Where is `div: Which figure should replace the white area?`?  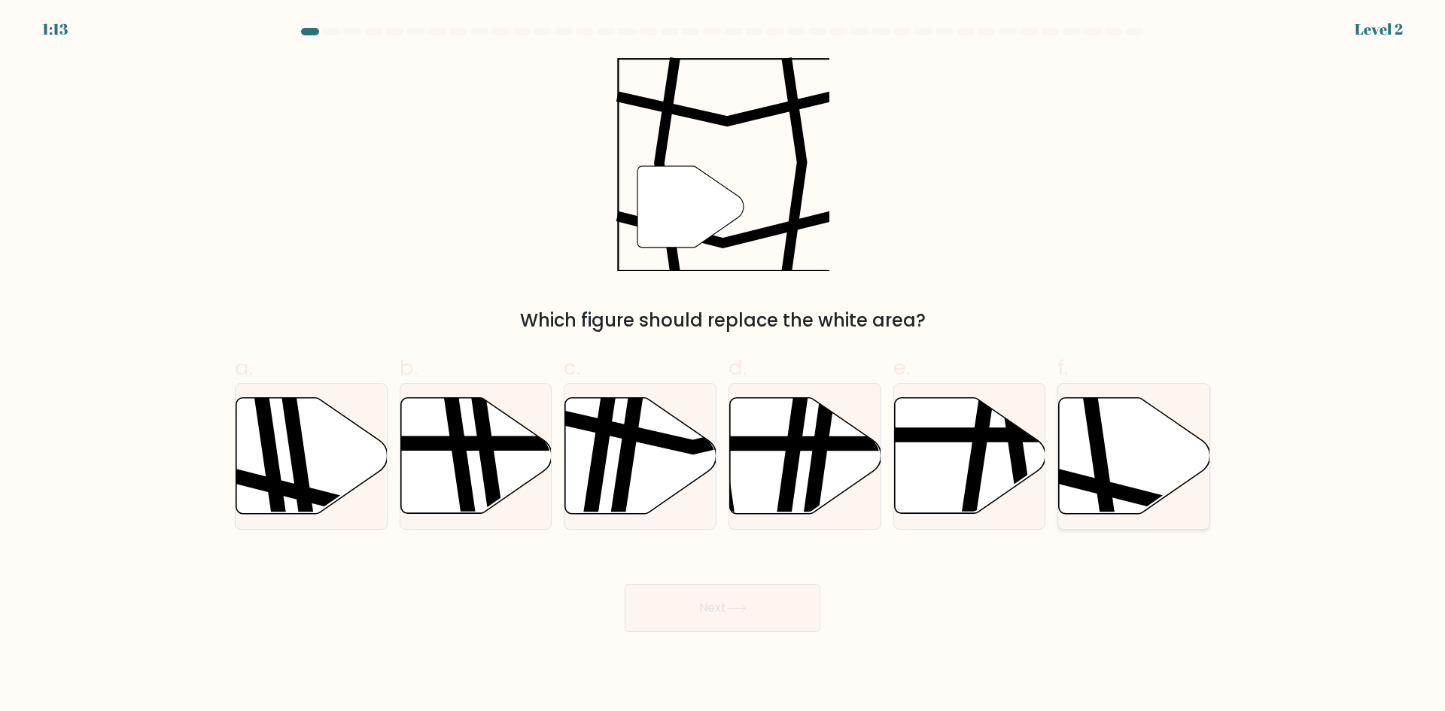
div: Which figure should replace the white area? is located at coordinates (722, 321).